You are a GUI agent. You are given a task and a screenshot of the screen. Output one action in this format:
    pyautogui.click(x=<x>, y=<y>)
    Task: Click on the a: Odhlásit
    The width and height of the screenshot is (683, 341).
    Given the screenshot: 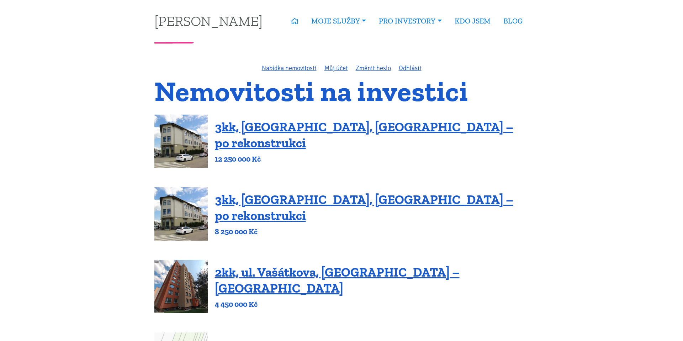 What is the action you would take?
    pyautogui.click(x=410, y=68)
    